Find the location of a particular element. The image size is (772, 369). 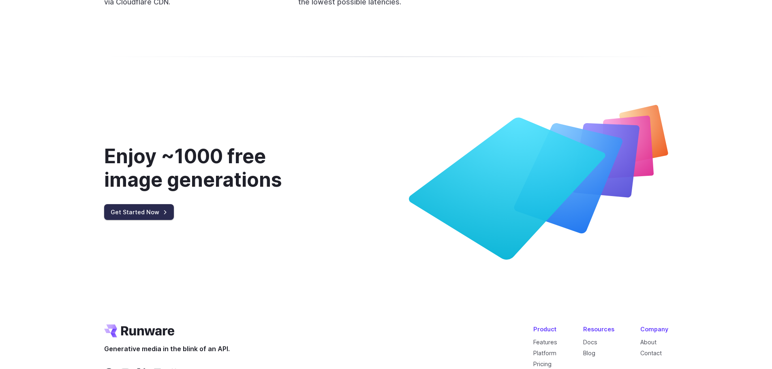

a: Get Started Now is located at coordinates (139, 212).